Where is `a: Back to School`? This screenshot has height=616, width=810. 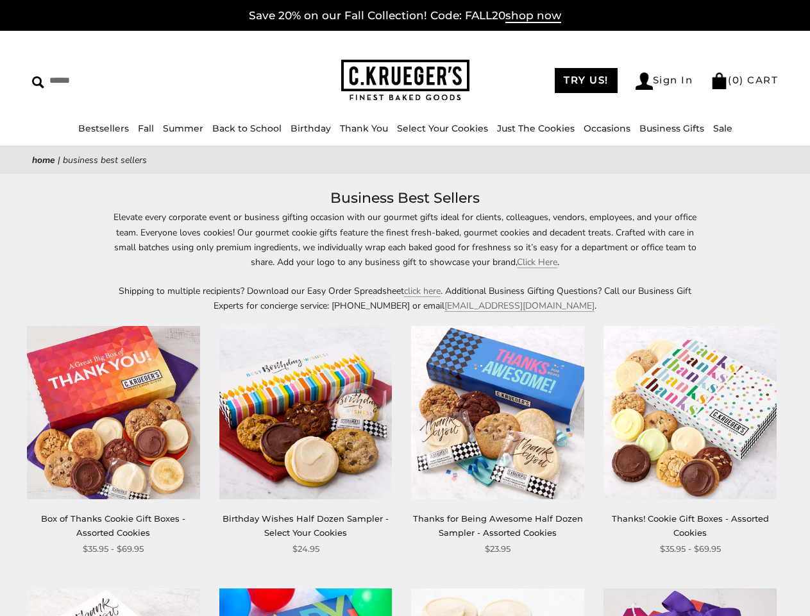
a: Back to School is located at coordinates (247, 128).